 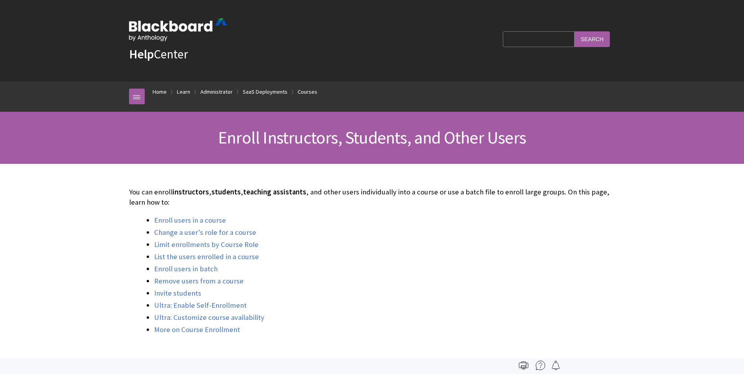 I want to click on span: Enroll Instructors, Students, and Other Users, so click(x=372, y=137).